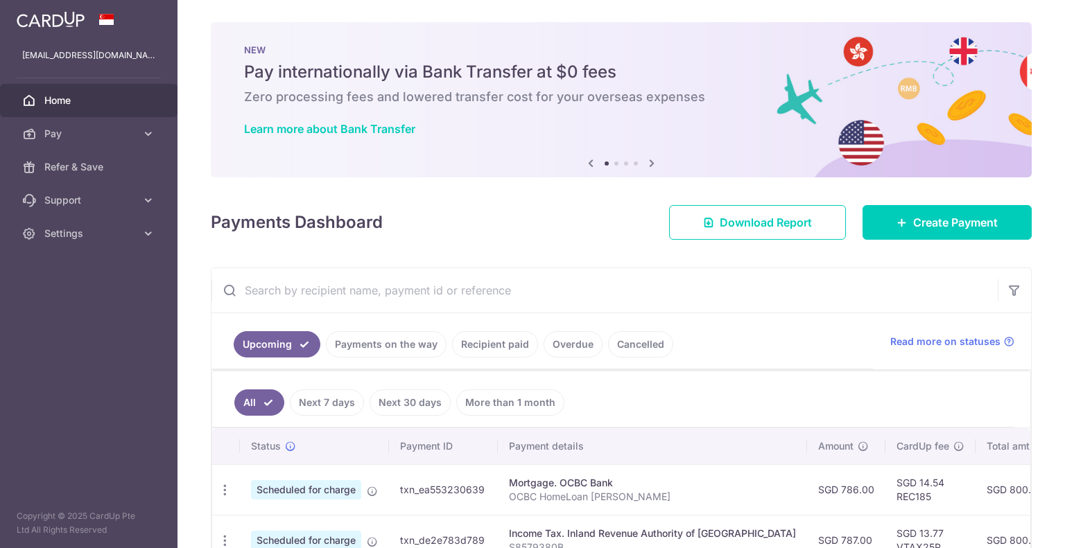  Describe the element at coordinates (443, 447) in the screenshot. I see `th: Payment ID` at that location.